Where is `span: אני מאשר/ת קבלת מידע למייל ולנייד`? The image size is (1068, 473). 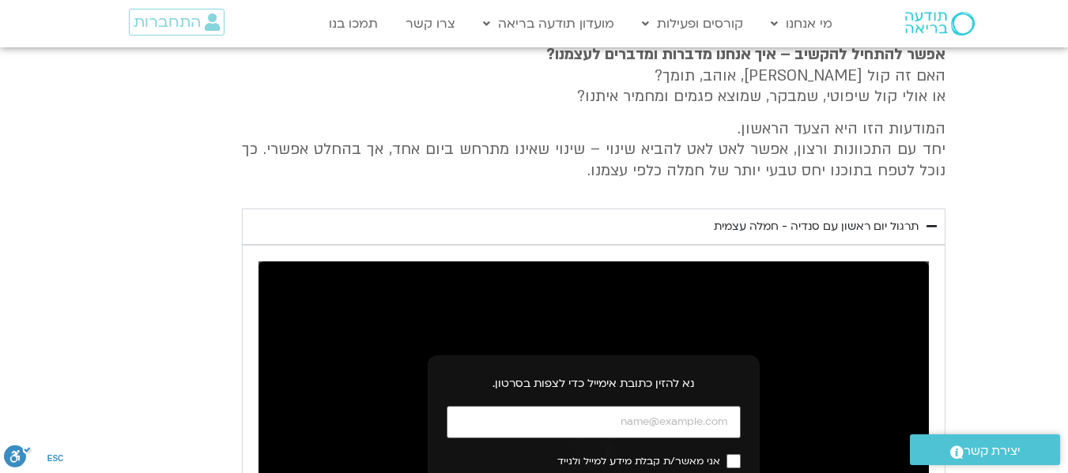 span: אני מאשר/ת קבלת מידע למייל ולנייד is located at coordinates (639, 462).